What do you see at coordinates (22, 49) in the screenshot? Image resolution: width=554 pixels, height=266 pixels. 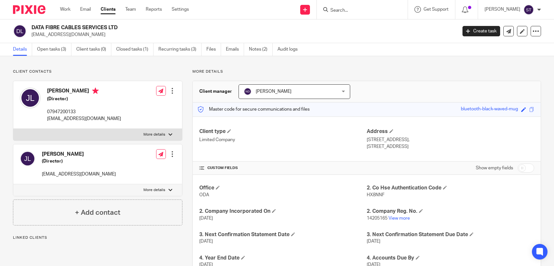 I see `a: Details` at bounding box center [22, 49].